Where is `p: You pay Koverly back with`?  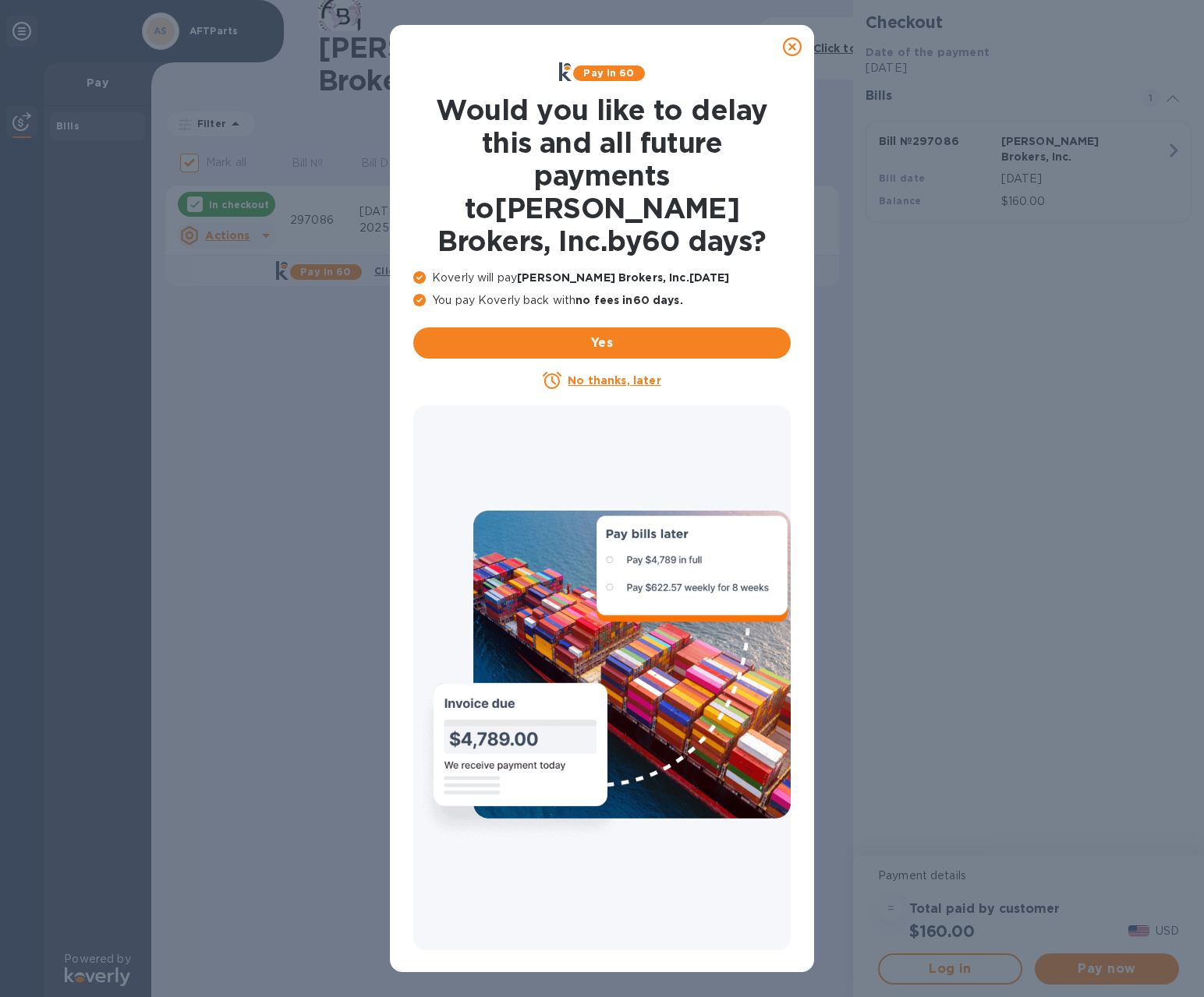 p: You pay Koverly back with is located at coordinates (602, 301).